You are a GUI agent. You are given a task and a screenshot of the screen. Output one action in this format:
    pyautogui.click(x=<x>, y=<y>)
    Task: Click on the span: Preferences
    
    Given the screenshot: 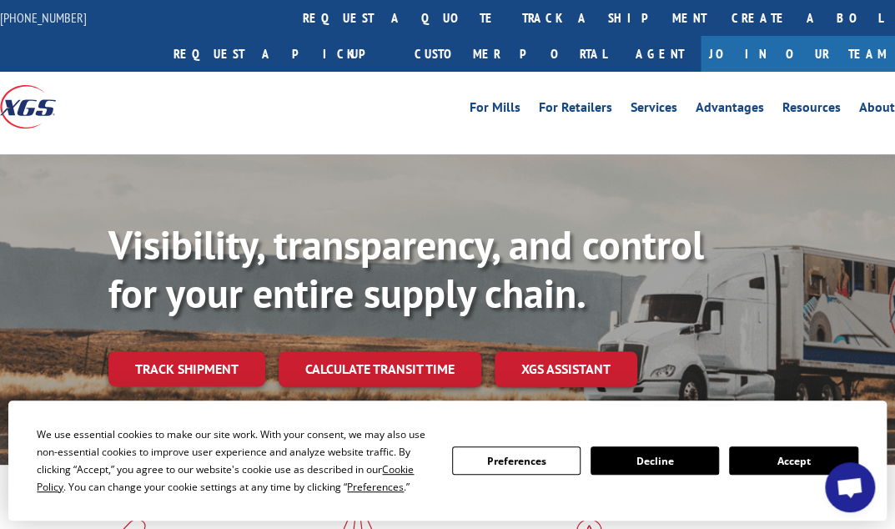 What is the action you would take?
    pyautogui.click(x=375, y=486)
    